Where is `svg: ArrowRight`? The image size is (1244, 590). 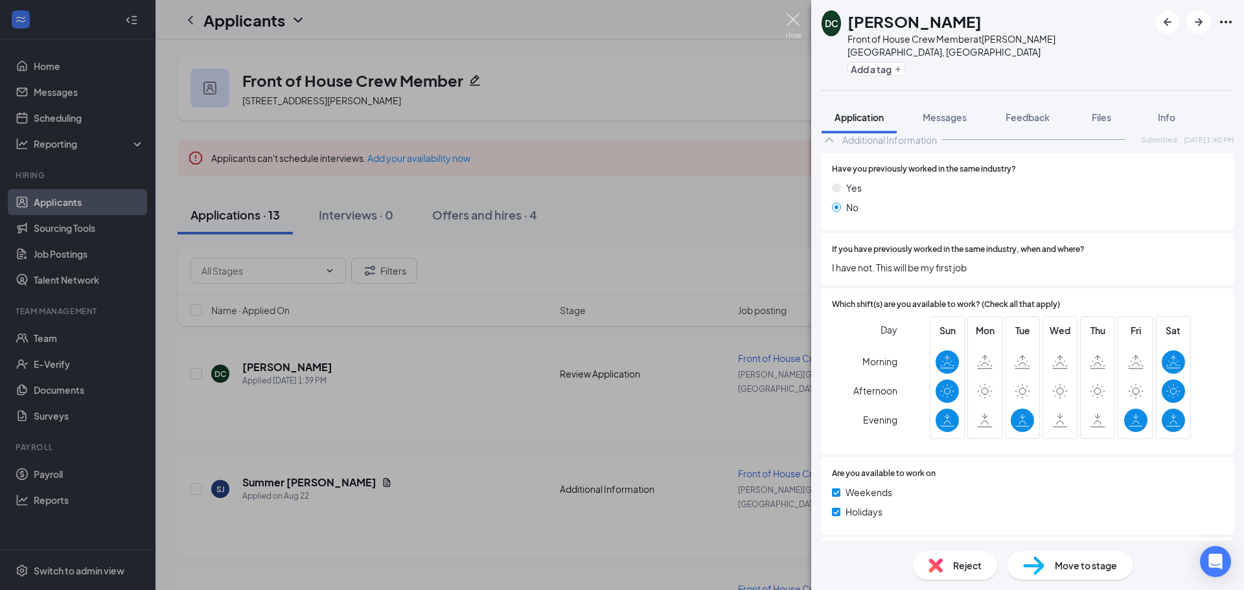
svg: ArrowRight is located at coordinates (1199, 22).